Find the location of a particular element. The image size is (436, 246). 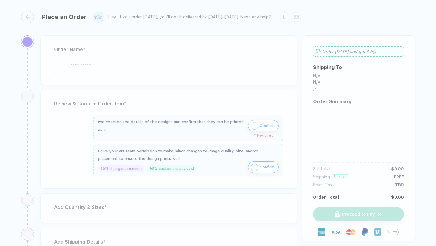

div: 80% changes are minor is located at coordinates (121, 169).